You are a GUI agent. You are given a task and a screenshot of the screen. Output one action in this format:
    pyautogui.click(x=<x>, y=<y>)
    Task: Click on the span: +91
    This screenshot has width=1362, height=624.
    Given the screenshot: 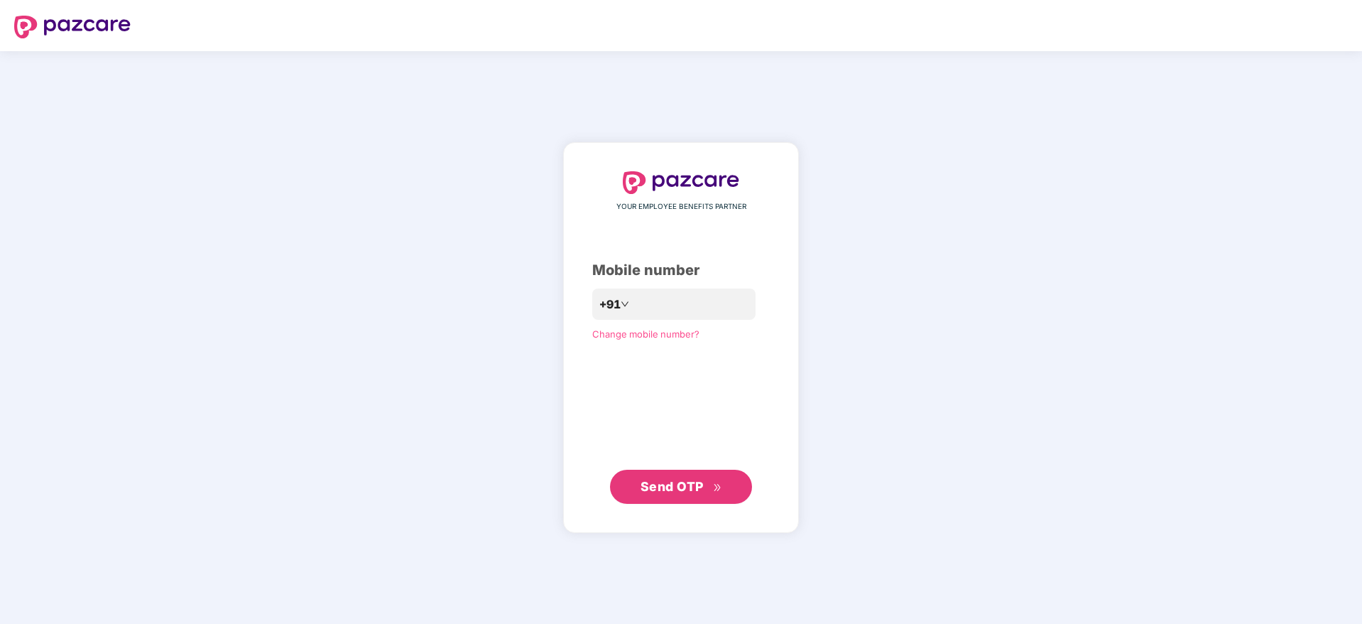 What is the action you would take?
    pyautogui.click(x=610, y=304)
    